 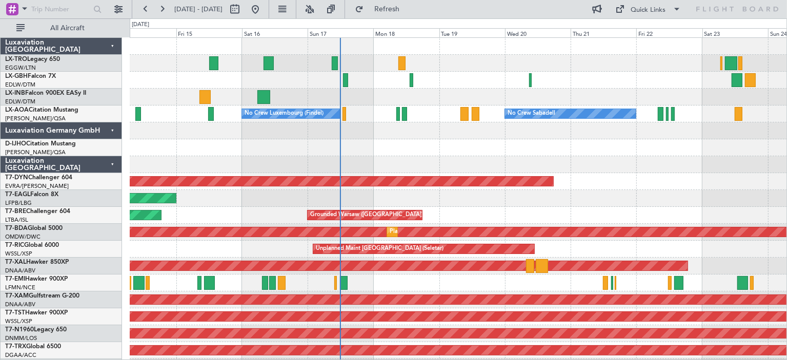 What do you see at coordinates (60, 9) in the screenshot?
I see `input: Trip Number` at bounding box center [60, 9].